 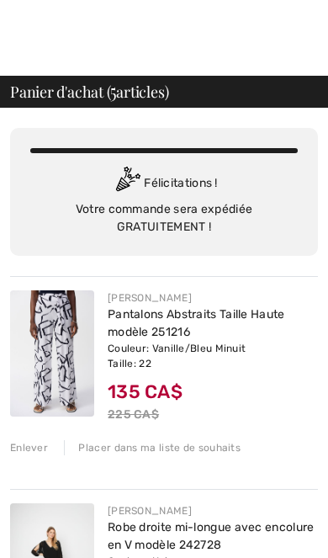 What do you see at coordinates (133, 414) in the screenshot?
I see `s: 225 CA$` at bounding box center [133, 414].